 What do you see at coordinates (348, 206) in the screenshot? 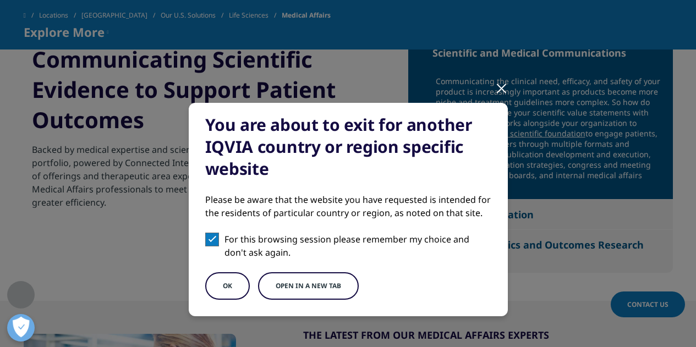
I see `div: Please be aware that the website you have requested is intended for the residents of particular c...` at bounding box center [348, 206].